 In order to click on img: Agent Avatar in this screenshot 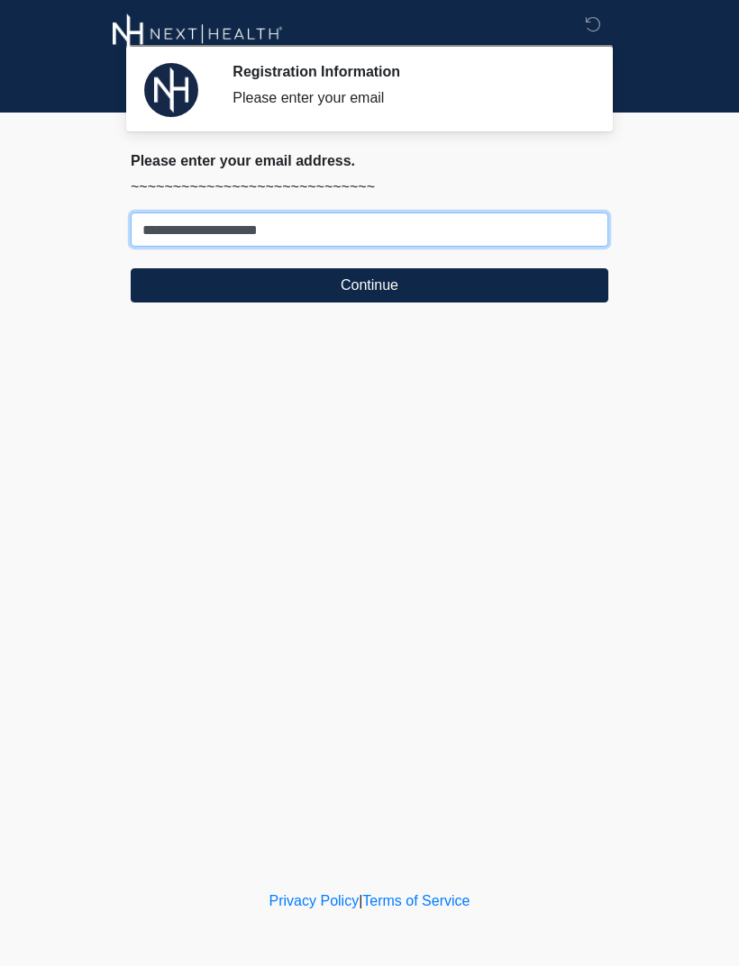, I will do `click(171, 90)`.